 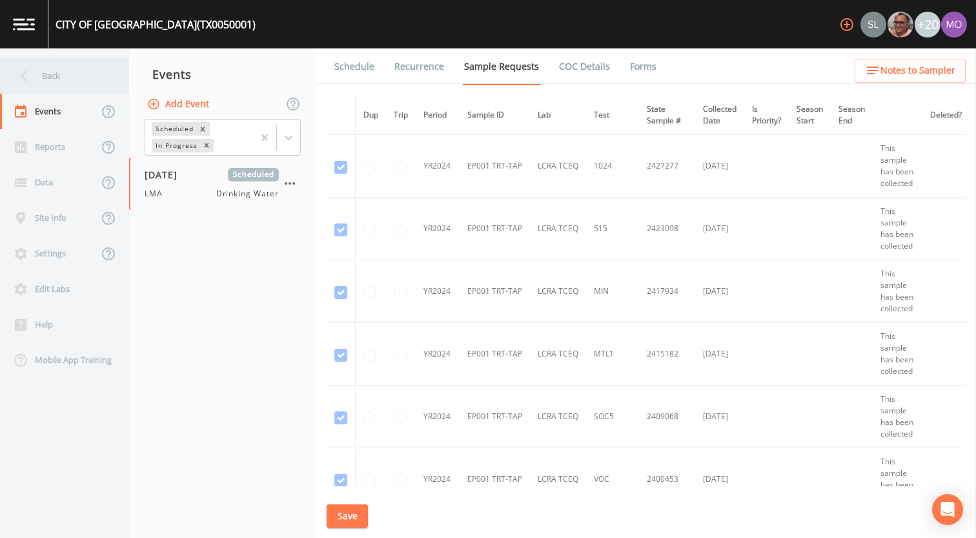 What do you see at coordinates (157, 194) in the screenshot?
I see `span: LMA` at bounding box center [157, 194].